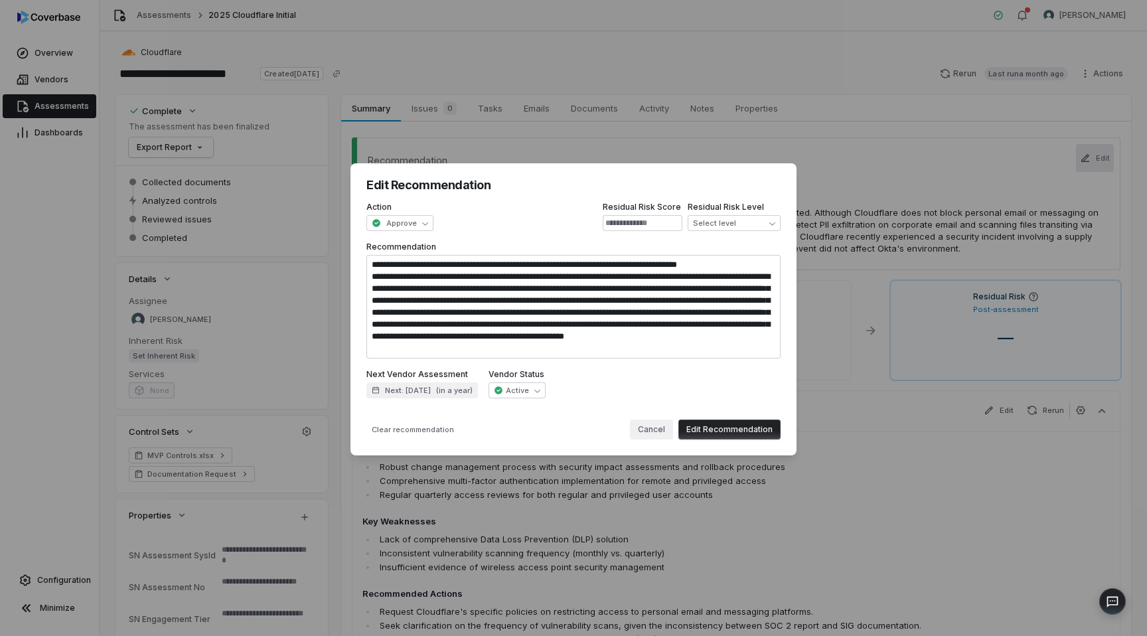  Describe the element at coordinates (651, 430) in the screenshot. I see `button: Cancel` at that location.